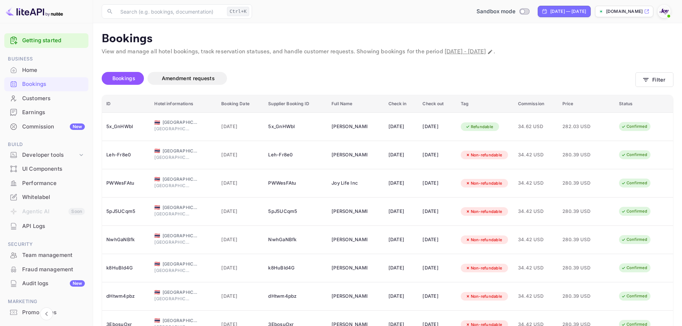 This screenshot has width=682, height=326. I want to click on div: dHtwm4pbz, so click(295, 296).